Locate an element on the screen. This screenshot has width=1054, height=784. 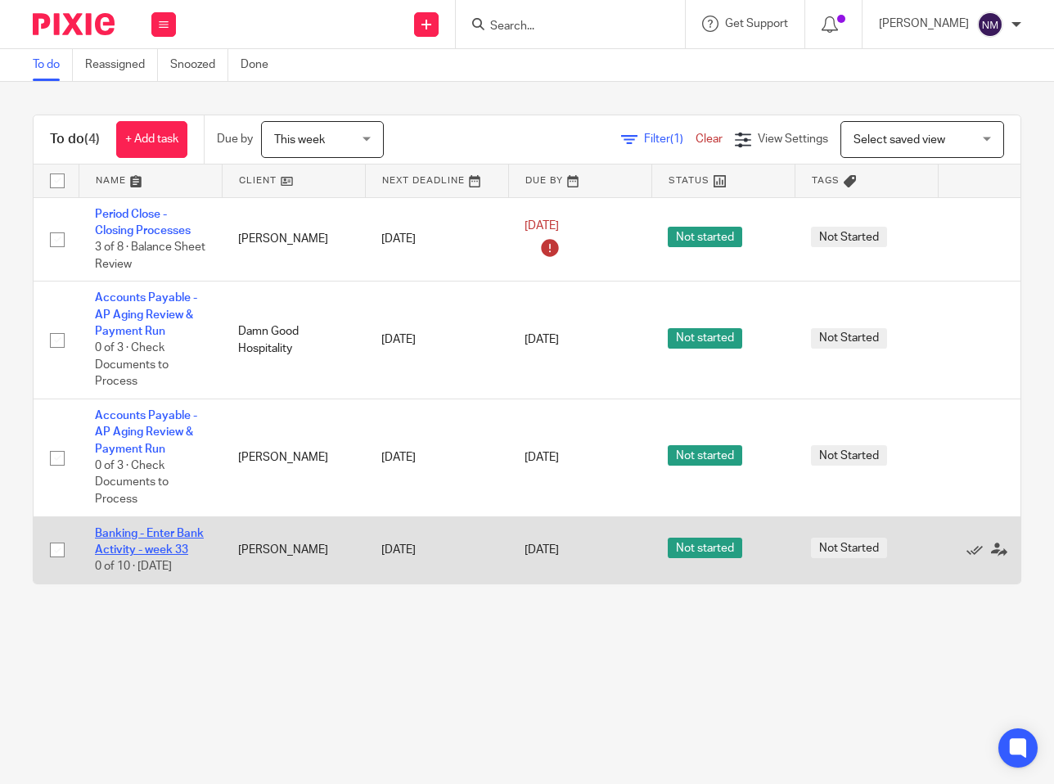
span: 3 of 8 · Balance Sheet Review is located at coordinates (150, 255).